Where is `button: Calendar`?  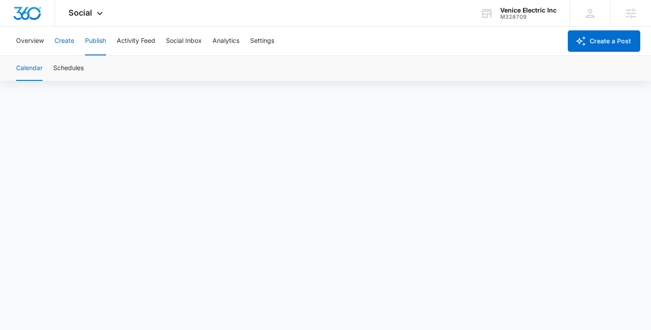 button: Calendar is located at coordinates (29, 68).